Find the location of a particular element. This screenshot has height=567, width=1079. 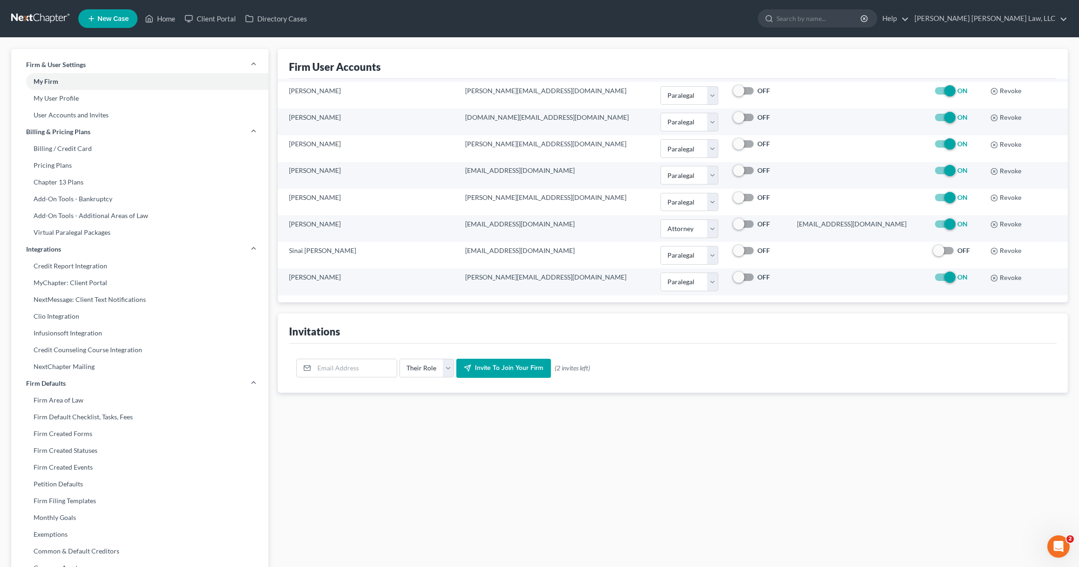

a: Credit Counseling Course Integration is located at coordinates (140, 350).